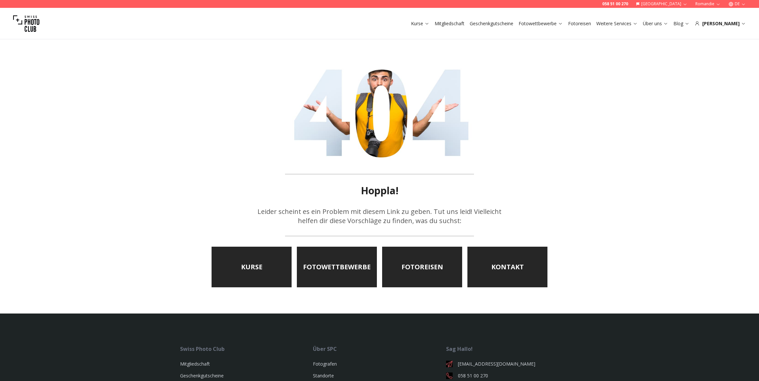 Image resolution: width=759 pixels, height=381 pixels. I want to click on div: Über SPC, so click(379, 349).